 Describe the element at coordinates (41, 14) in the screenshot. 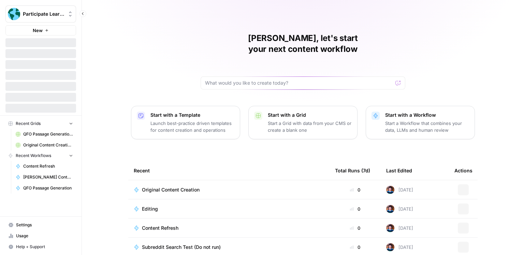

I see `button: Workspace: Participate Learning` at that location.